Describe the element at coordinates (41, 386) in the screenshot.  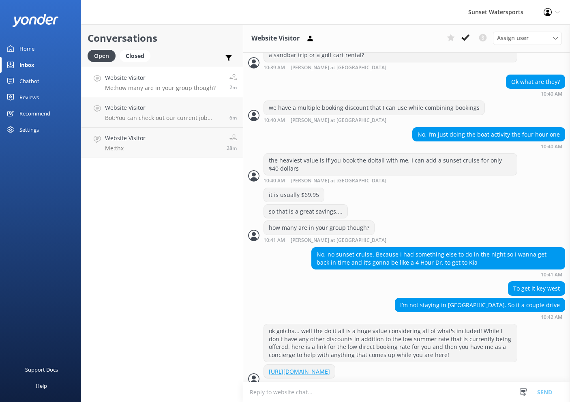
I see `div: Help` at that location.